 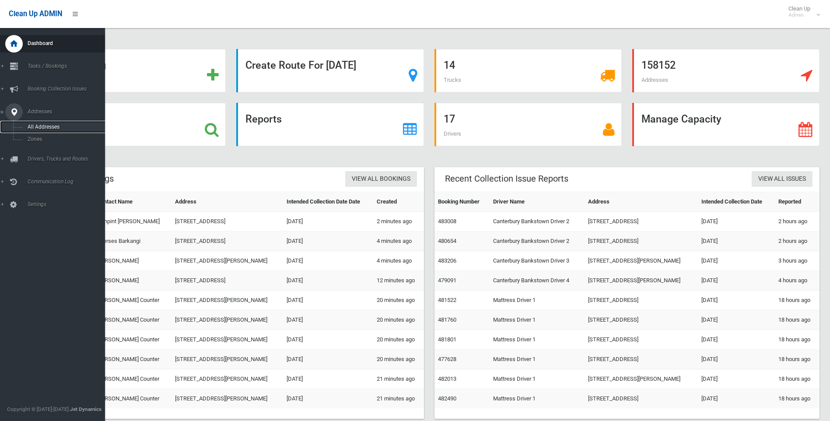 I want to click on th: Reported, so click(x=797, y=202).